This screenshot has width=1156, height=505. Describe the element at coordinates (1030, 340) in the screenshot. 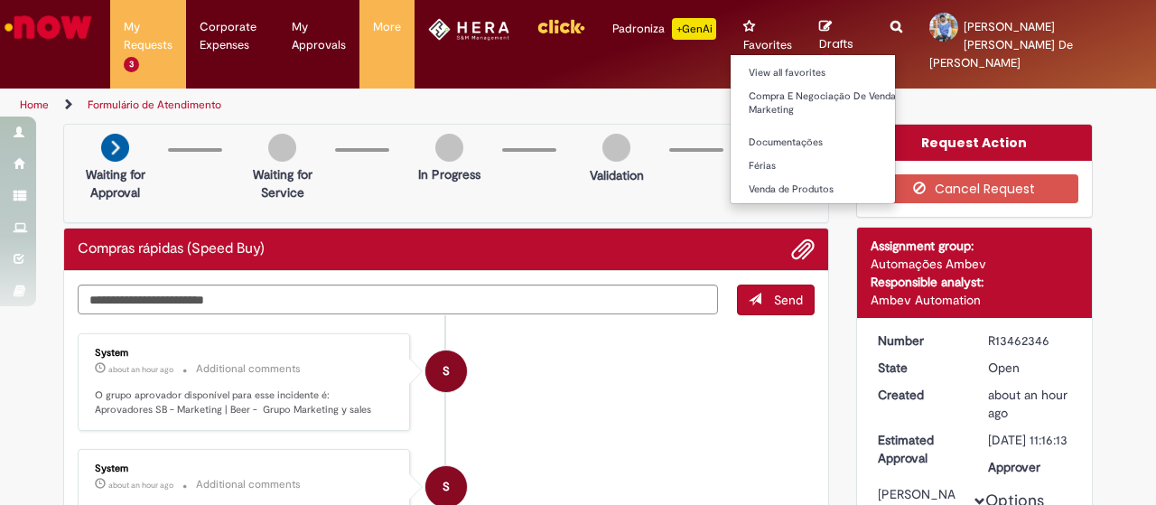

I see `div: R13462346` at that location.